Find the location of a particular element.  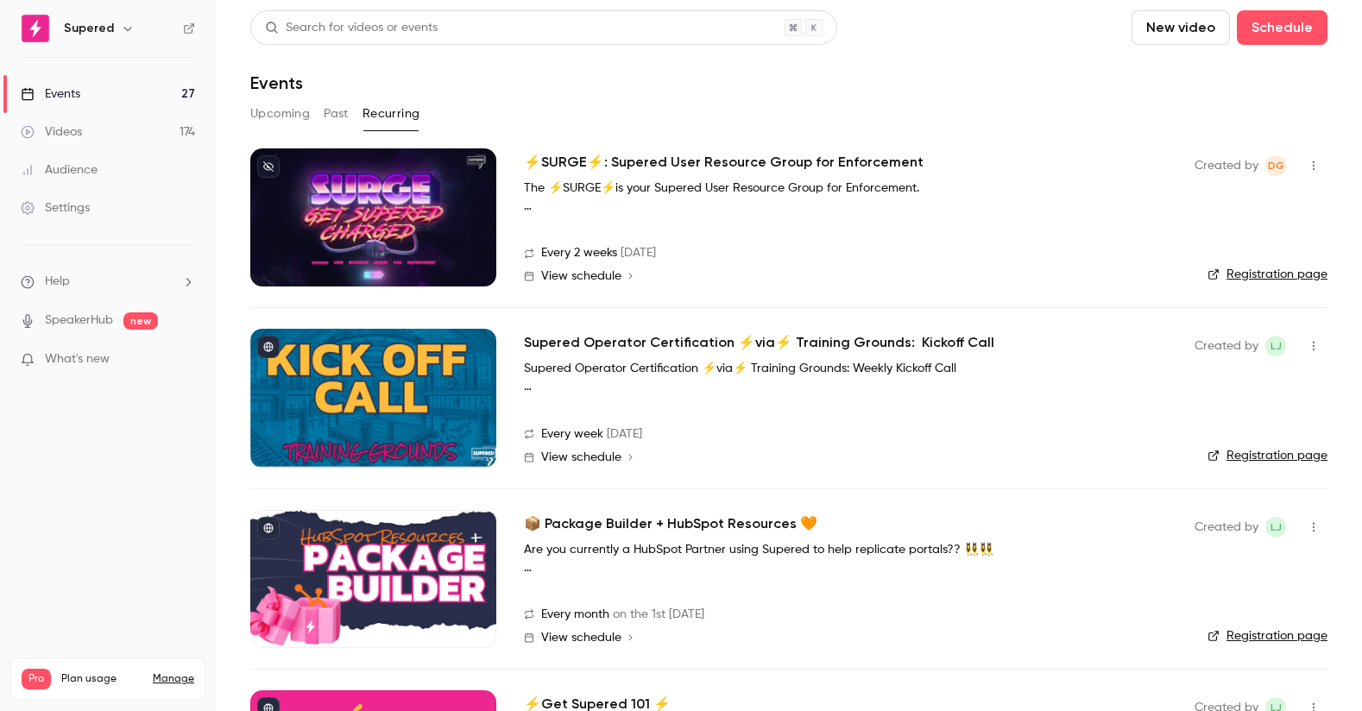

span: DG is located at coordinates (1275, 166).